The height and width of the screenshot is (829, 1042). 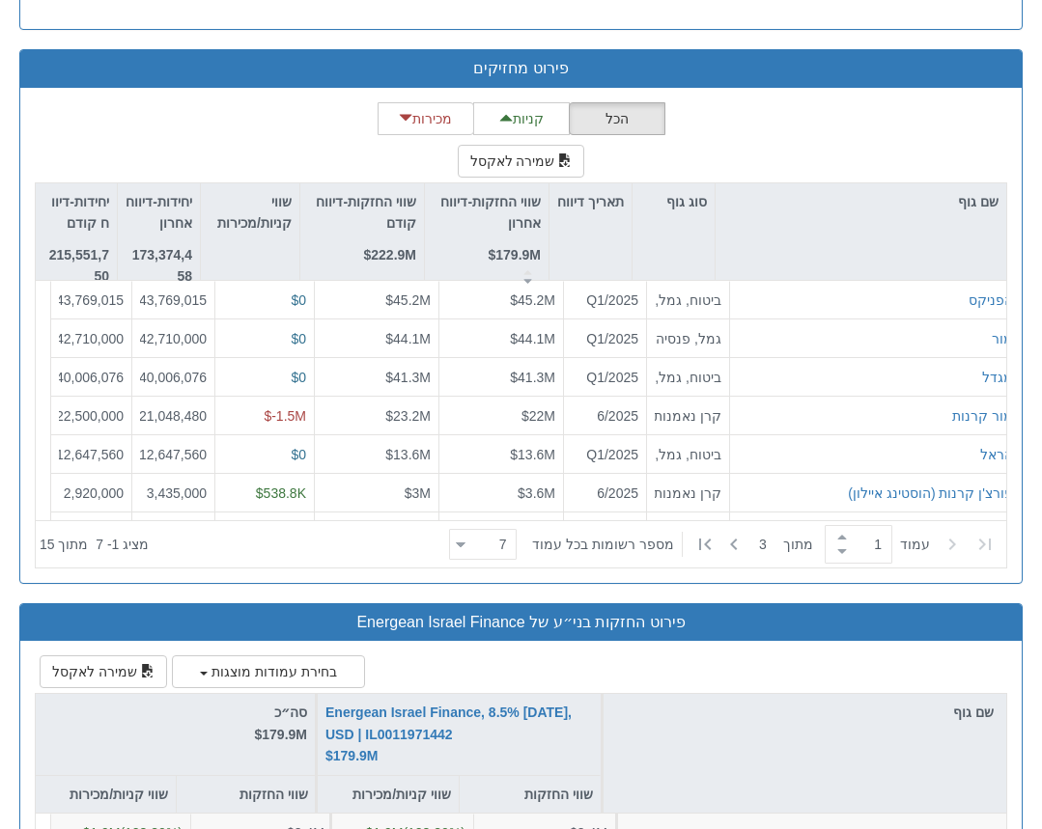 What do you see at coordinates (521, 119) in the screenshot?
I see `button: קניות` at bounding box center [521, 119].